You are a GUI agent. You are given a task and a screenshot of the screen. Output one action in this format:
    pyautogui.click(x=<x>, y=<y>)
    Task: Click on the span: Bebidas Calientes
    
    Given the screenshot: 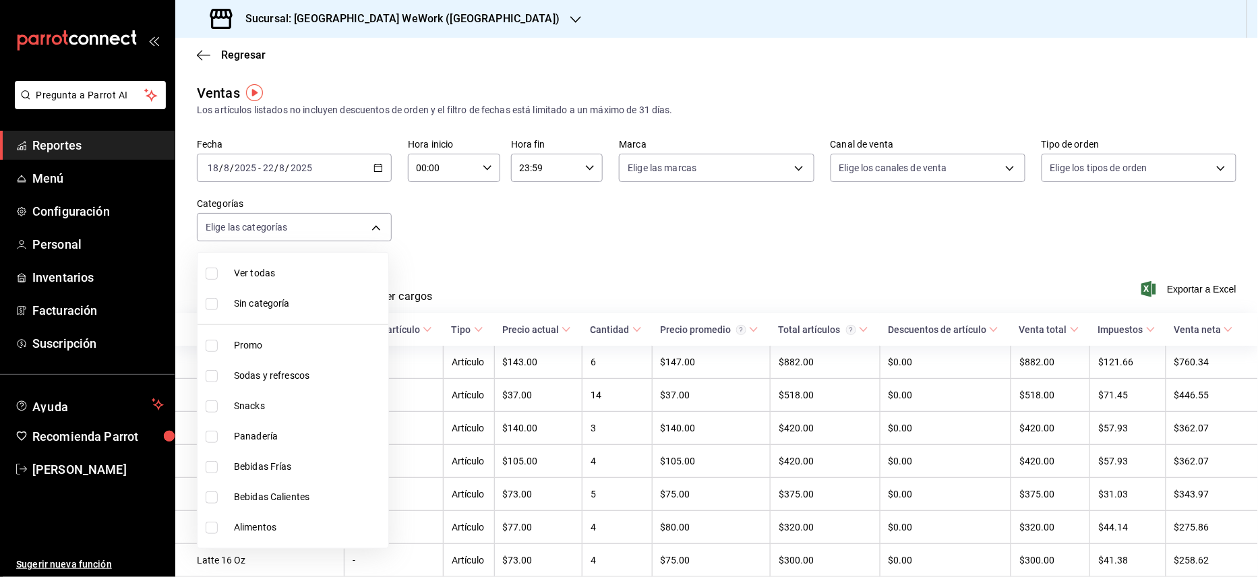 What is the action you would take?
    pyautogui.click(x=308, y=497)
    